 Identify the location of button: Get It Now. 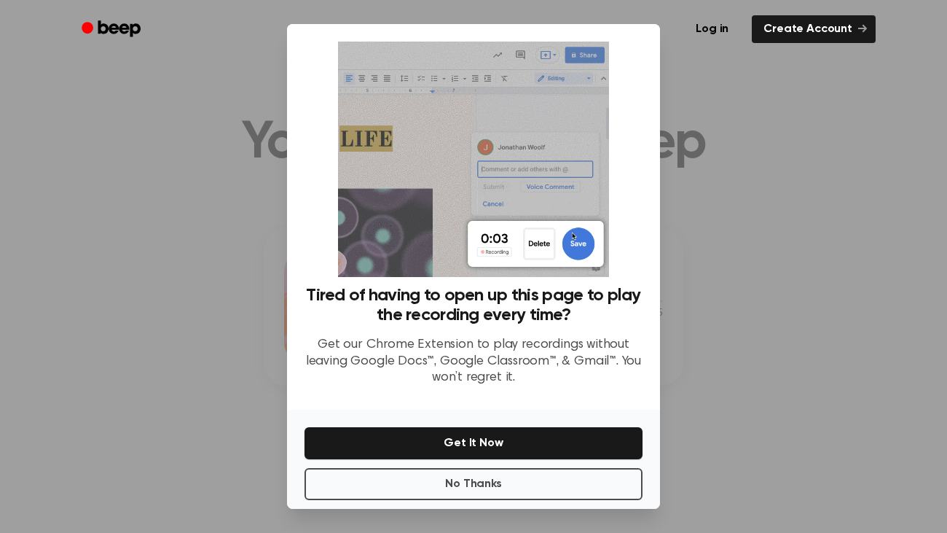
(474, 443).